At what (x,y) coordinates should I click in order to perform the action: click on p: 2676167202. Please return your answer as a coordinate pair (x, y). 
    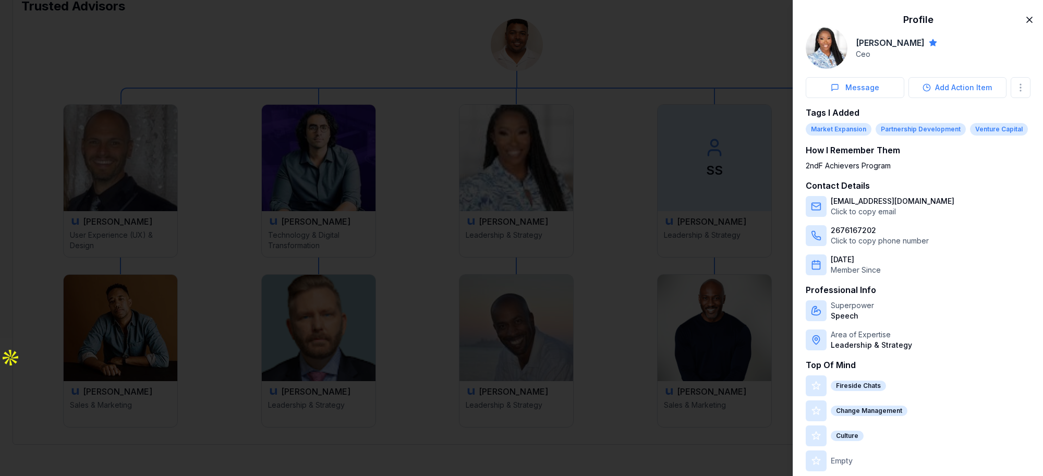
    Looking at the image, I should click on (880, 230).